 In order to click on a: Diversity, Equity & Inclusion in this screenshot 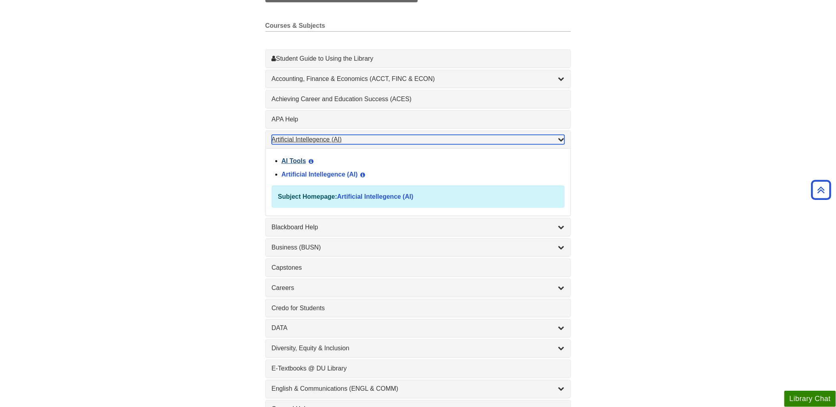, I will do `click(418, 349)`.